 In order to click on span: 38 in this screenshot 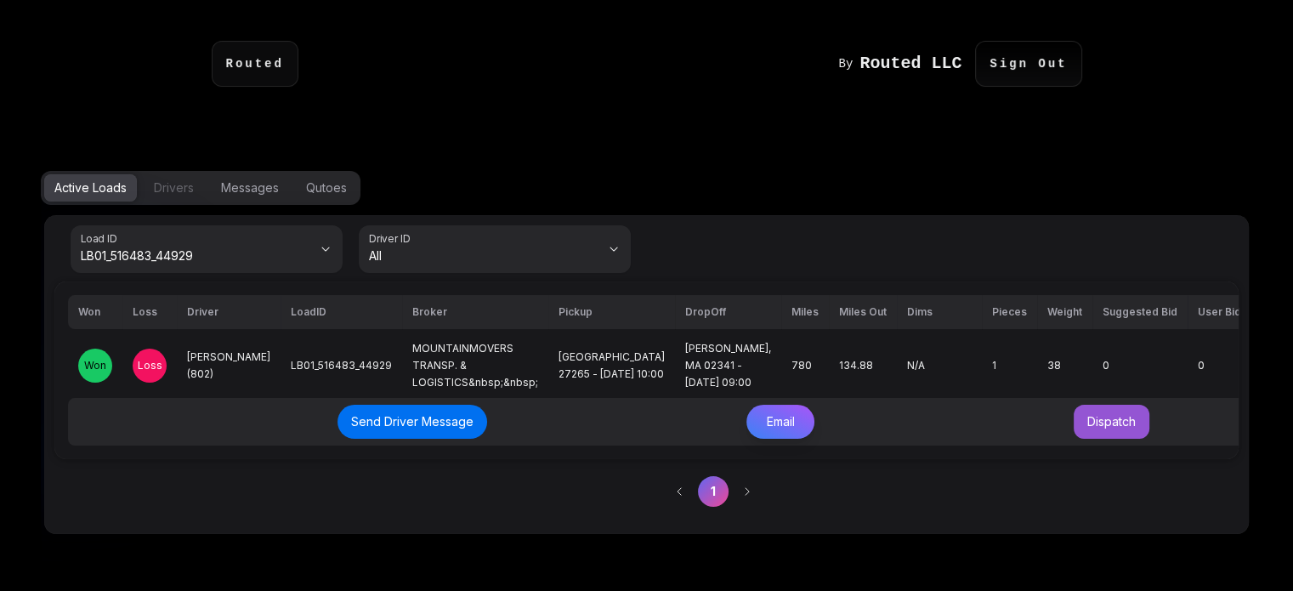, I will do `click(1054, 365)`.